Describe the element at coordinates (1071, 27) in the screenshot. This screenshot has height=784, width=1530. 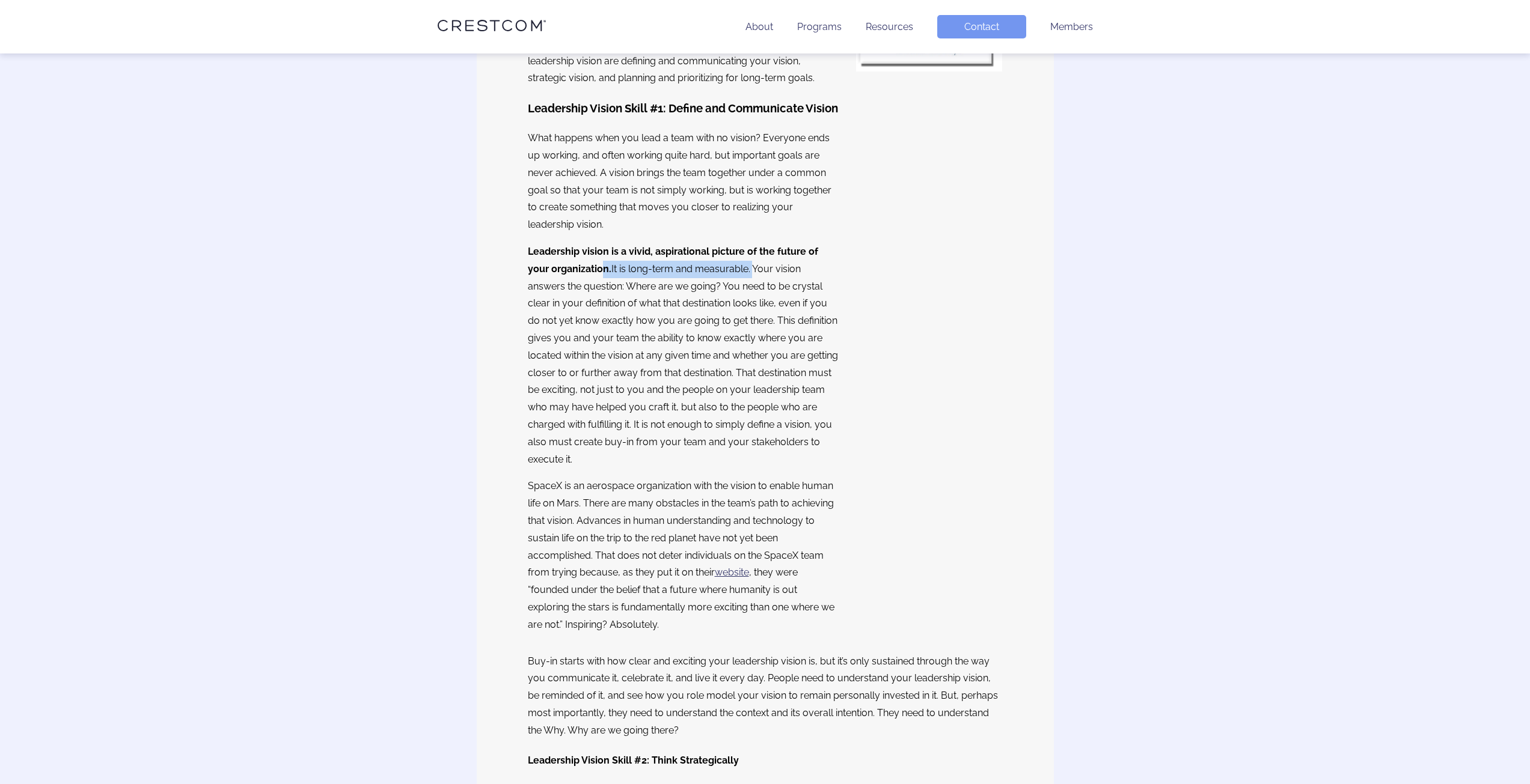
I see `a: Members` at that location.